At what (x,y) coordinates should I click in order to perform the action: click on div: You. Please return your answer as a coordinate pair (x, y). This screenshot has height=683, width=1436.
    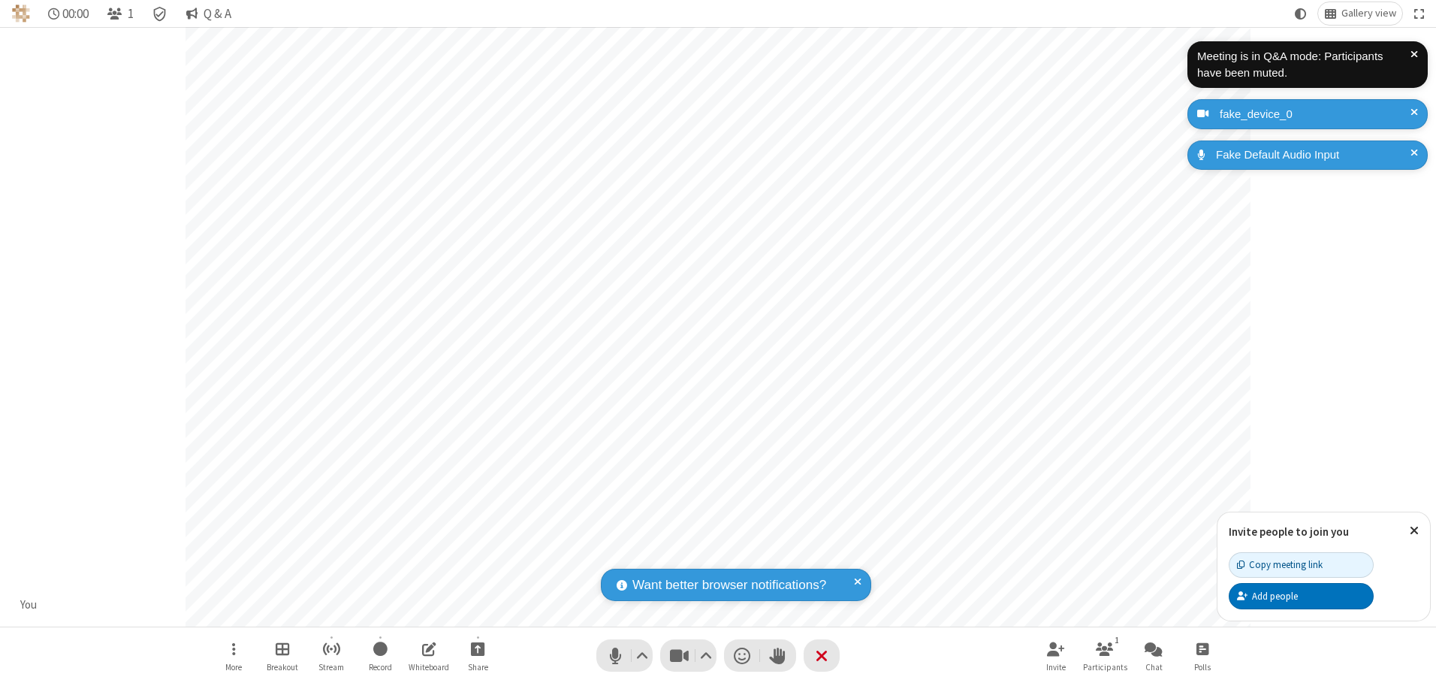
    Looking at the image, I should click on (29, 605).